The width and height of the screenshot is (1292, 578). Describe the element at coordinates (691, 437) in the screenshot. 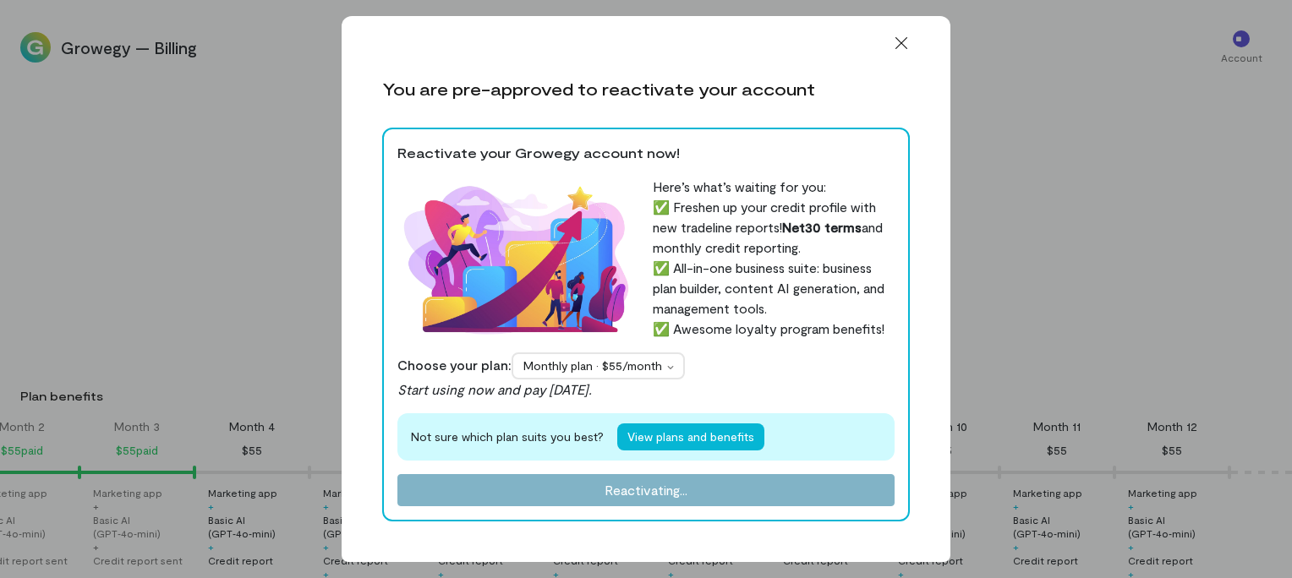

I see `button: View plans and benefits` at that location.